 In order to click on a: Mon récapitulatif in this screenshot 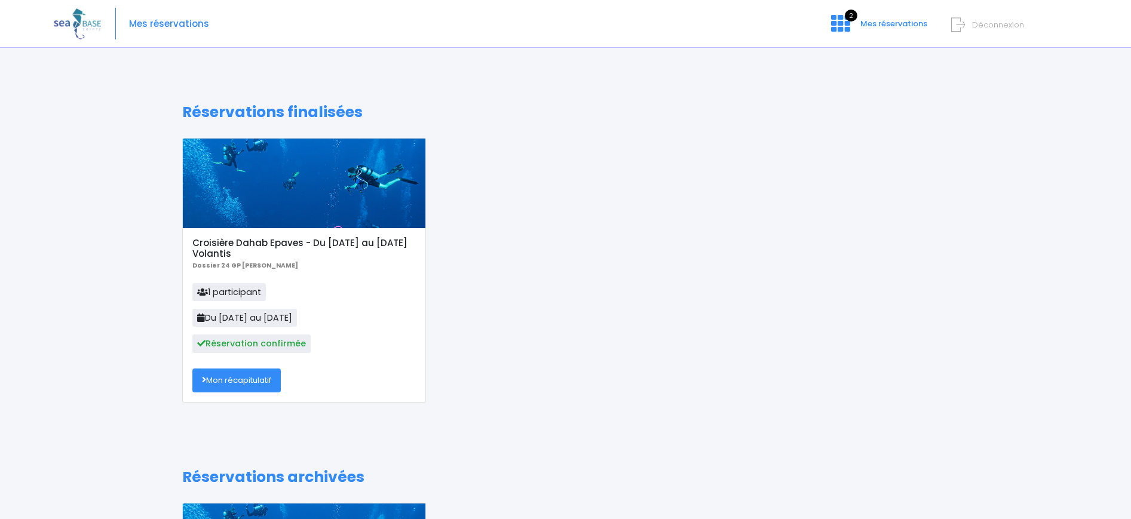, I will do `click(237, 381)`.